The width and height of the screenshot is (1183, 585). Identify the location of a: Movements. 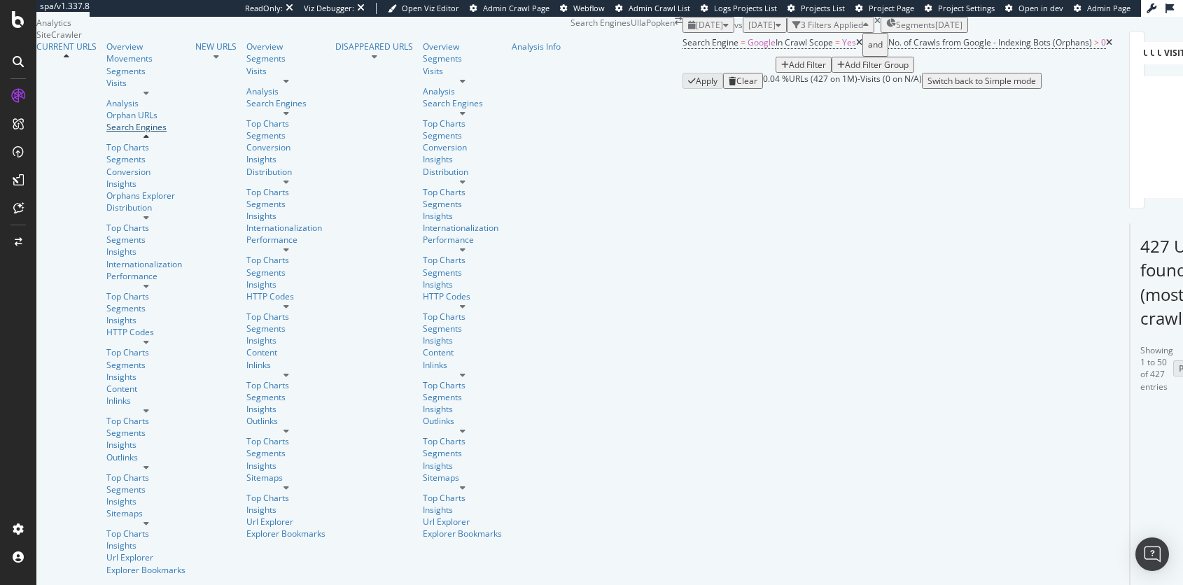
(146, 58).